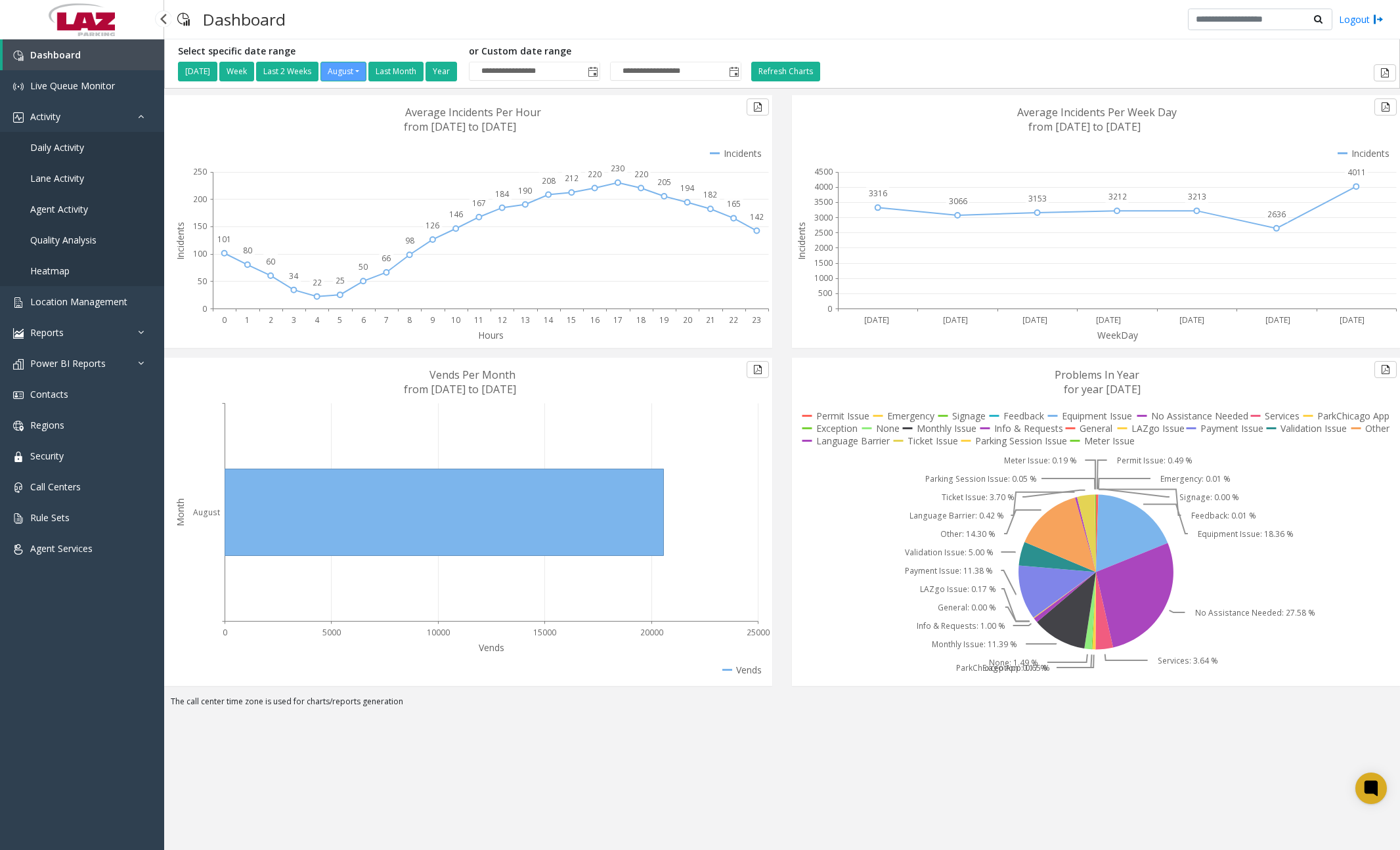 This screenshot has width=1400, height=850. What do you see at coordinates (956, 515) in the screenshot?
I see `text: Language Barrier: 0.42 %` at bounding box center [956, 515].